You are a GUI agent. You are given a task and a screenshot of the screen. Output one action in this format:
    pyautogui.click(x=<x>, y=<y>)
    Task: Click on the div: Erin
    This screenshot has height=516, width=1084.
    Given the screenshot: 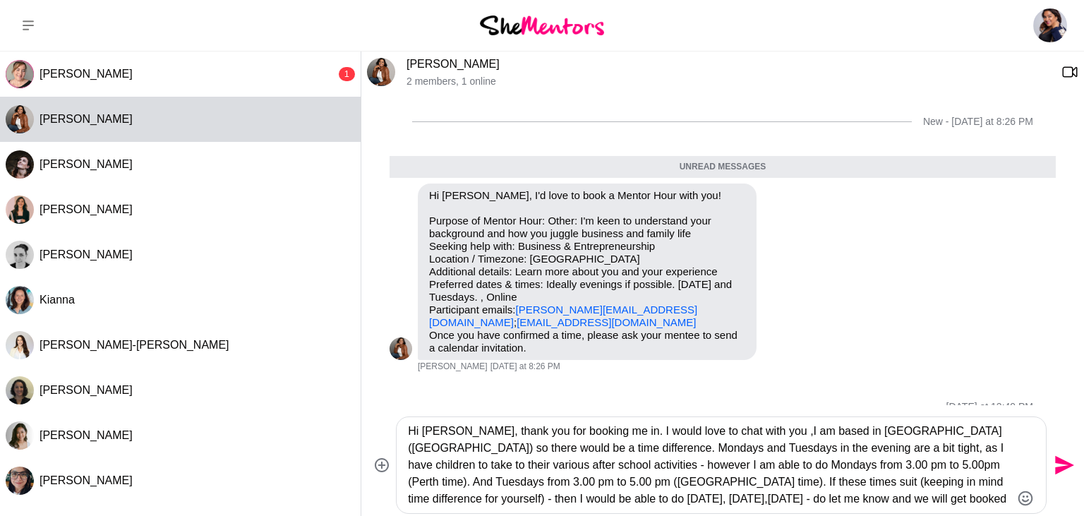 What is the action you would take?
    pyautogui.click(x=20, y=255)
    